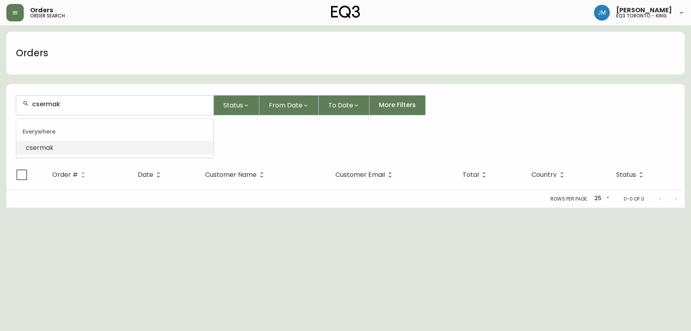 This screenshot has width=691, height=331. What do you see at coordinates (397, 105) in the screenshot?
I see `button: More Filters` at bounding box center [397, 105].